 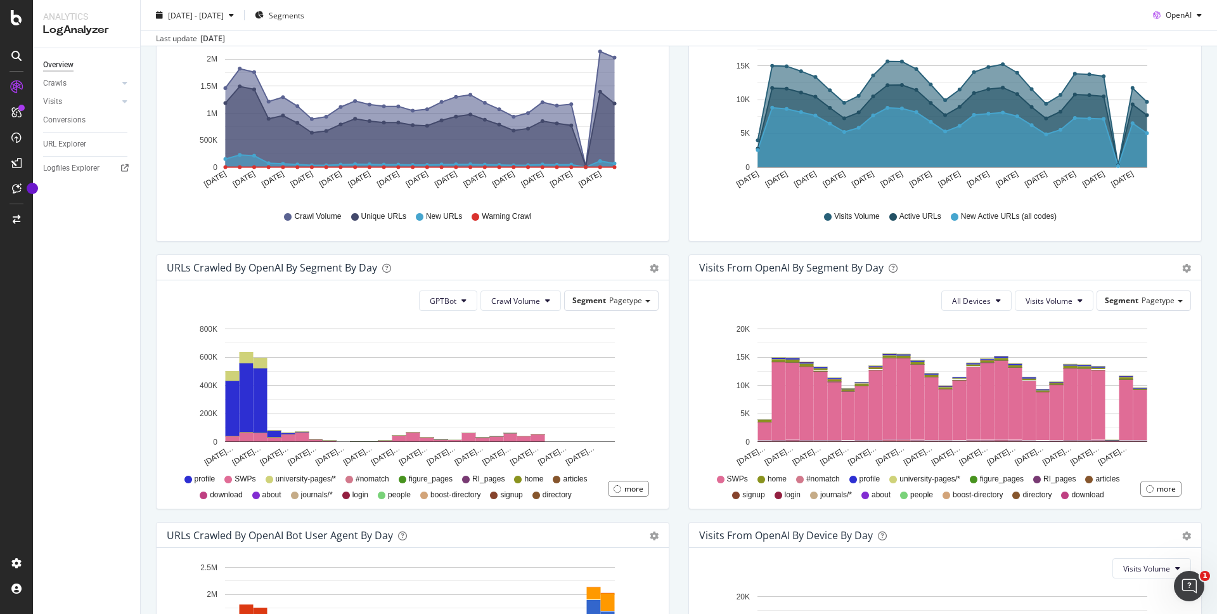 What do you see at coordinates (212, 595) in the screenshot?
I see `text: 2M` at bounding box center [212, 595].